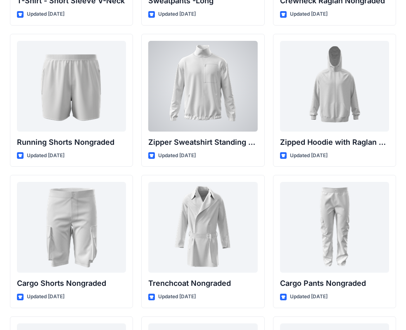 This screenshot has width=406, height=330. I want to click on p: Trenchcoat Nongraded, so click(203, 283).